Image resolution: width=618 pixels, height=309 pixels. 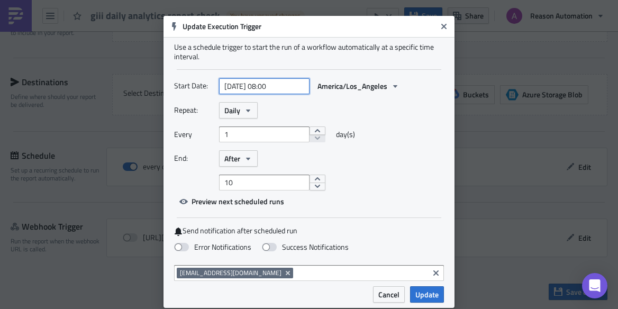 I want to click on label: Success Notifications, so click(x=305, y=247).